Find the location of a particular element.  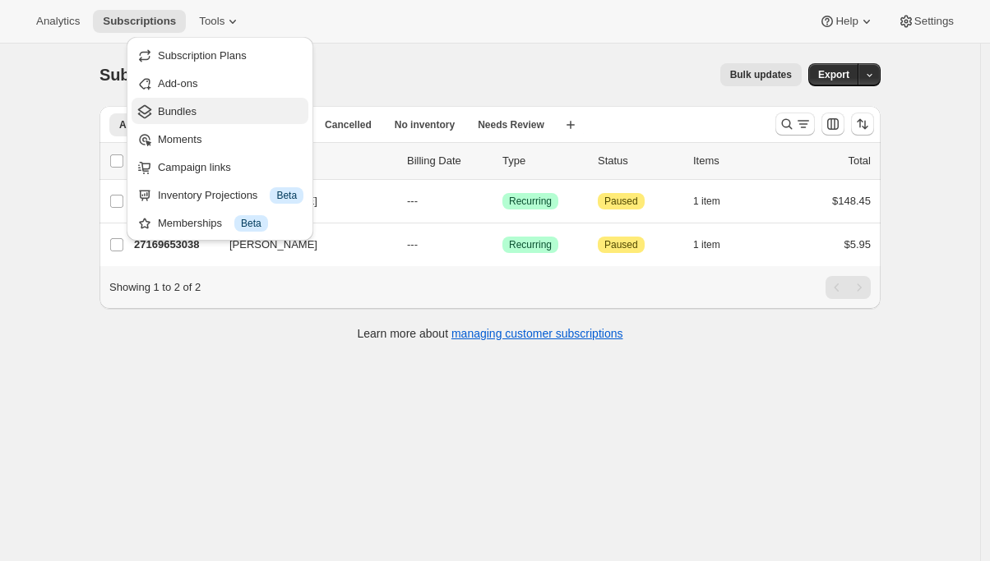

span: Settings is located at coordinates (934, 21).